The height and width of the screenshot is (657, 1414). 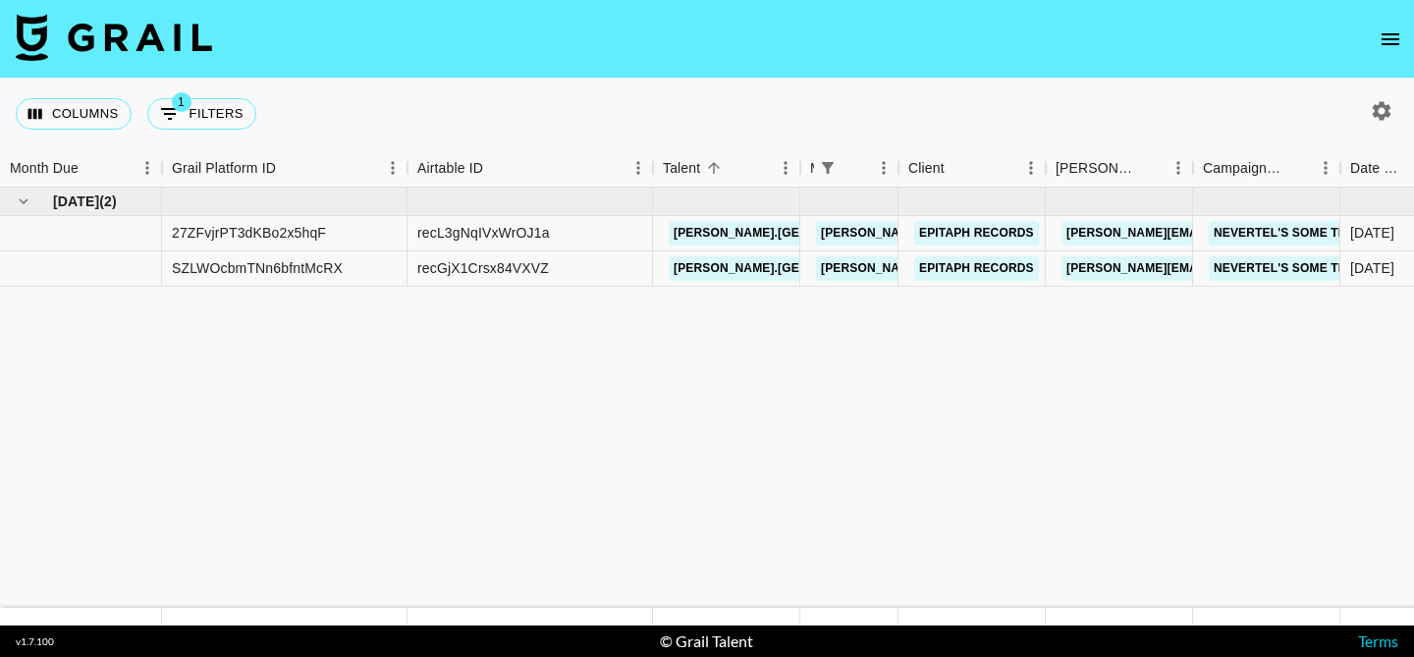 What do you see at coordinates (74, 114) in the screenshot?
I see `button: Select columns` at bounding box center [74, 114].